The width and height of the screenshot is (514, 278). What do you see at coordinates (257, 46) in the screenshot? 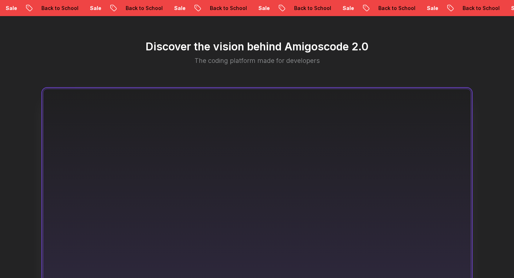
I see `h2: Discover the vision behind Amigoscode 2.0` at bounding box center [257, 46].